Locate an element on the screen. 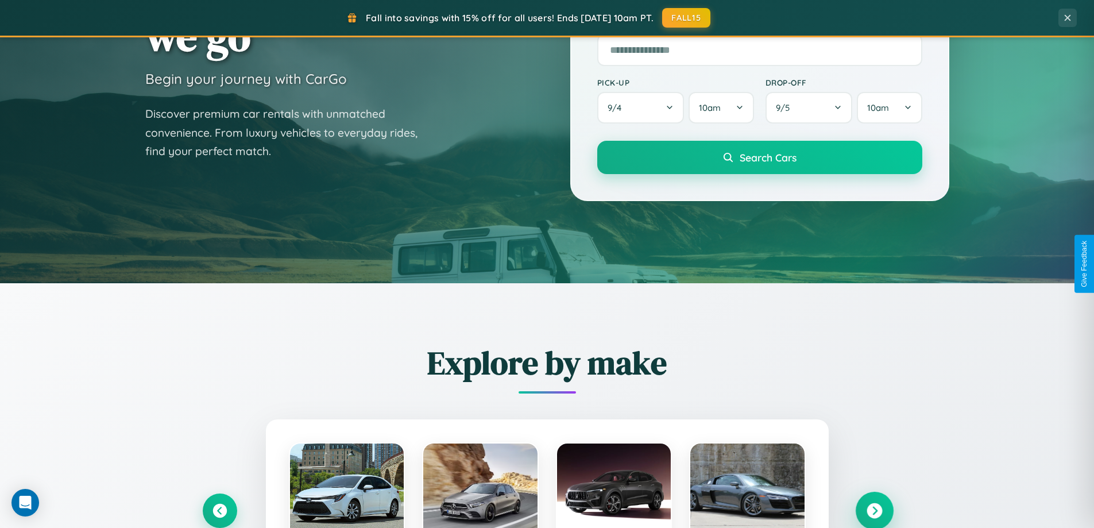  span: 9 / 4 is located at coordinates (618, 107).